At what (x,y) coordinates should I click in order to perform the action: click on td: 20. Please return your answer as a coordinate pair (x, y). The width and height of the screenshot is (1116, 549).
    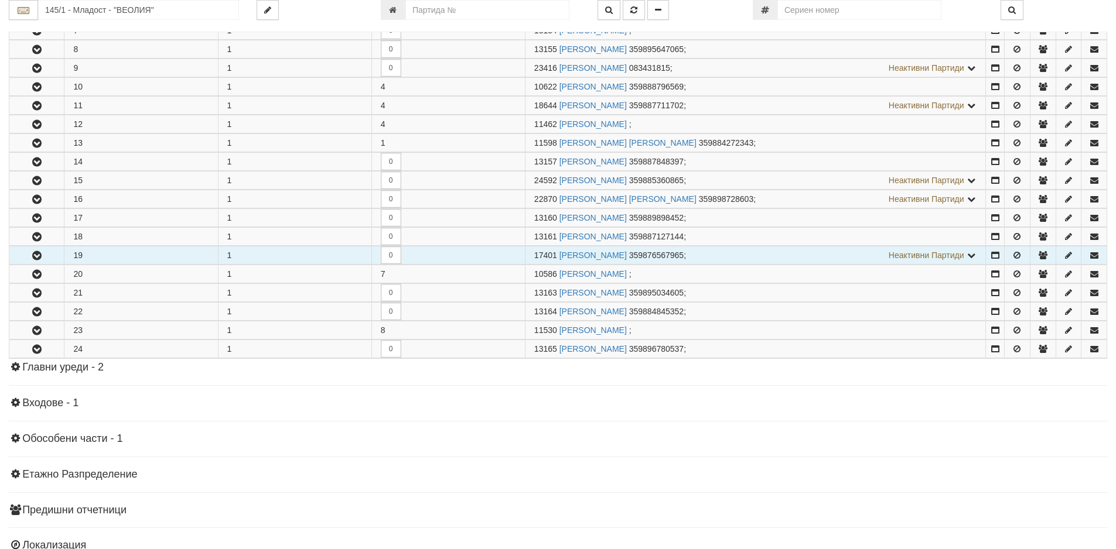
    Looking at the image, I should click on (141, 274).